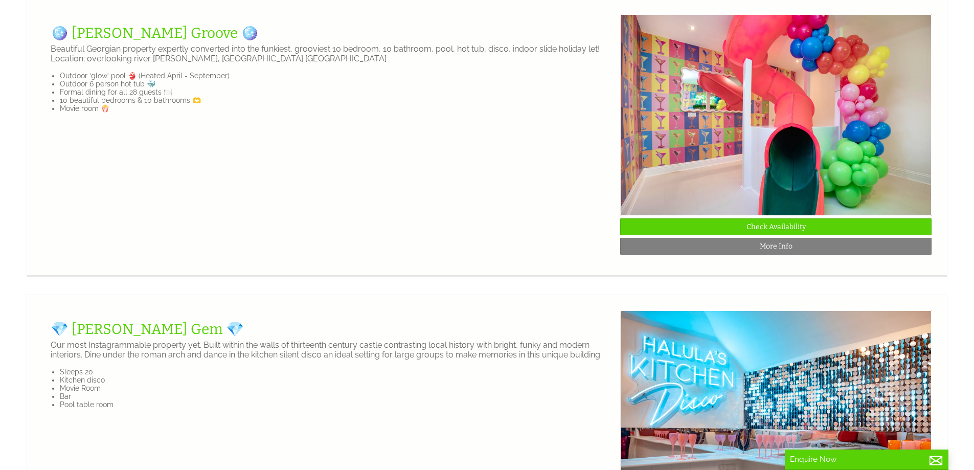  Describe the element at coordinates (776, 227) in the screenshot. I see `a: Check Availability` at that location.